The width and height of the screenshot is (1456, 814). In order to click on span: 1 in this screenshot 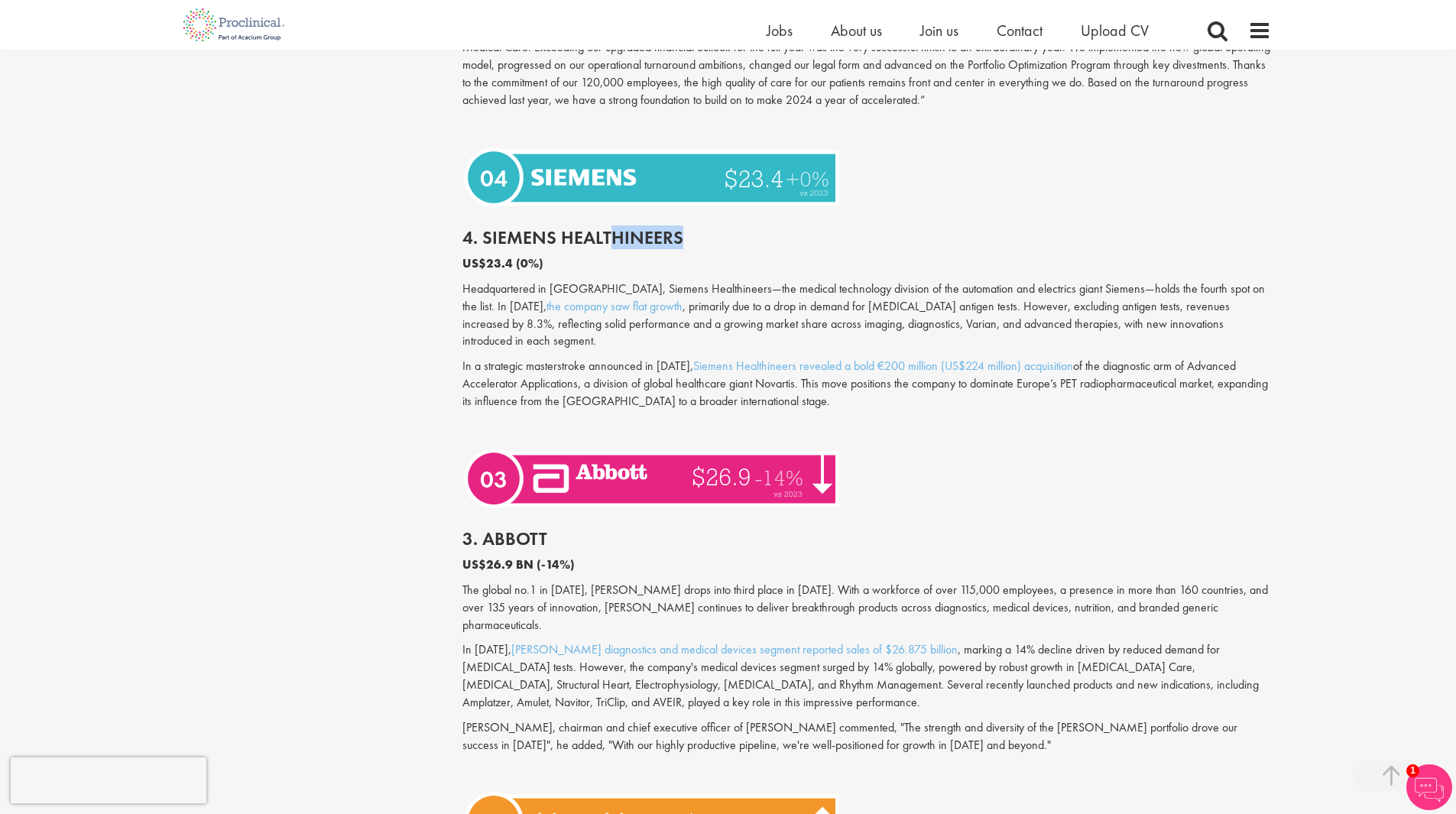, I will do `click(1412, 770)`.